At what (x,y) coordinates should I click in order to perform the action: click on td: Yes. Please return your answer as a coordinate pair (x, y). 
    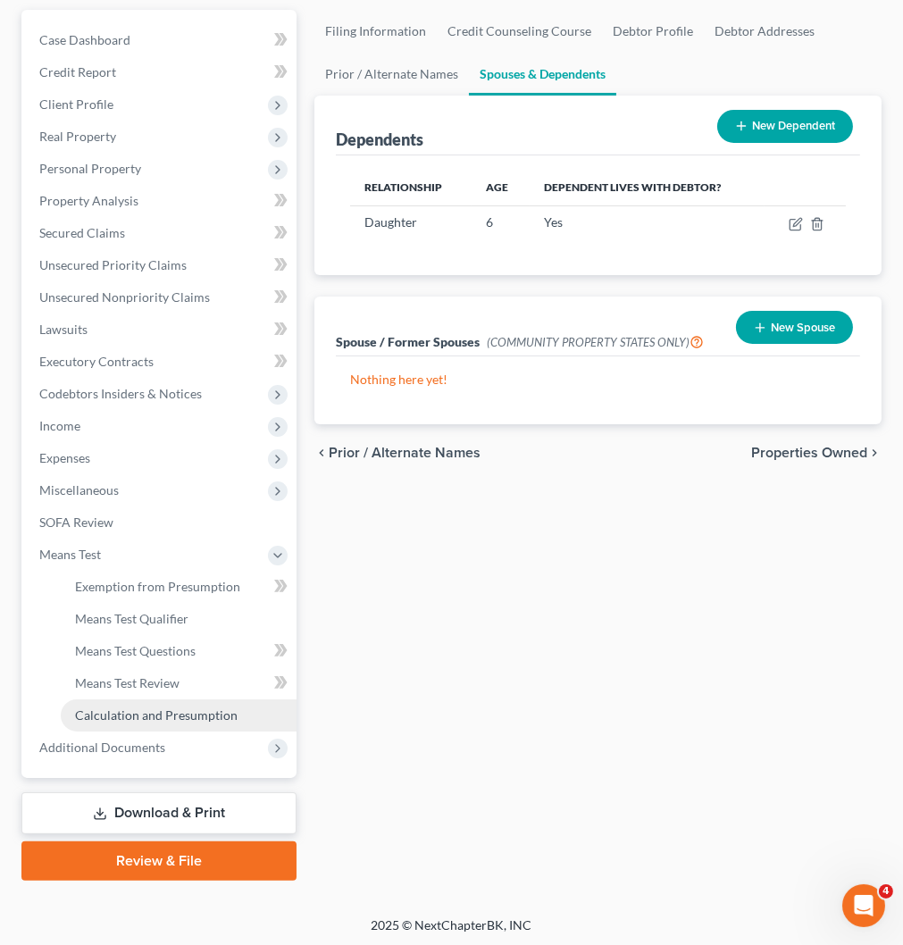
    Looking at the image, I should click on (646, 222).